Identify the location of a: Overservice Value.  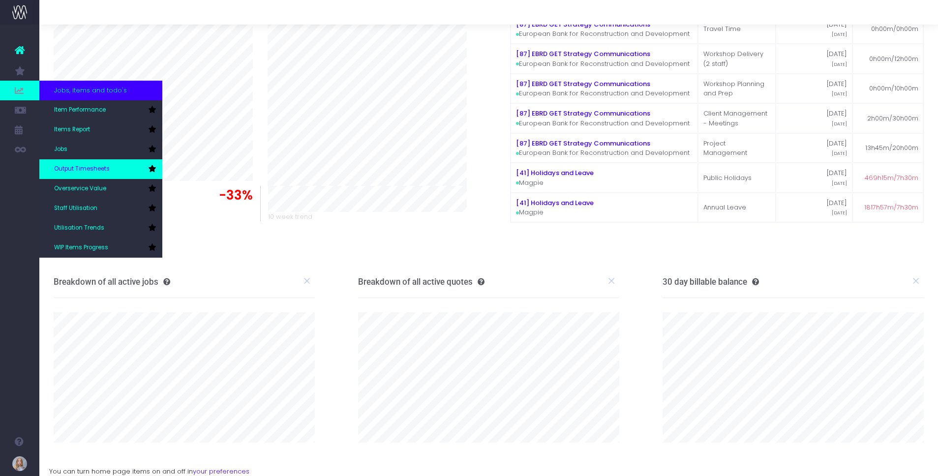
(101, 189).